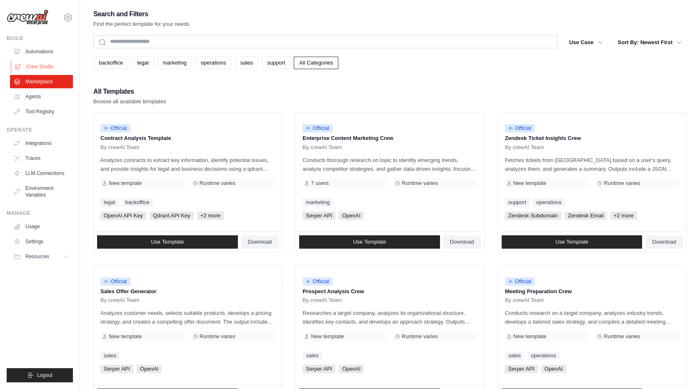 This screenshot has width=700, height=389. Describe the element at coordinates (40, 38) in the screenshot. I see `div: Build` at that location.